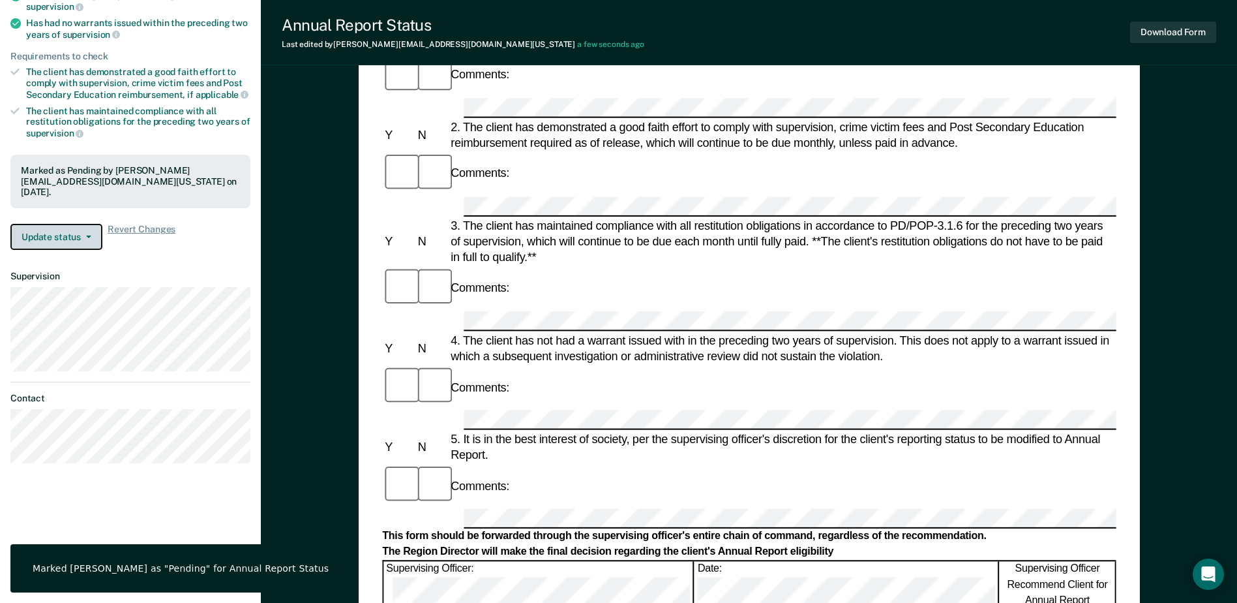 The height and width of the screenshot is (603, 1237). What do you see at coordinates (1173, 32) in the screenshot?
I see `button: Download Form` at bounding box center [1173, 32].